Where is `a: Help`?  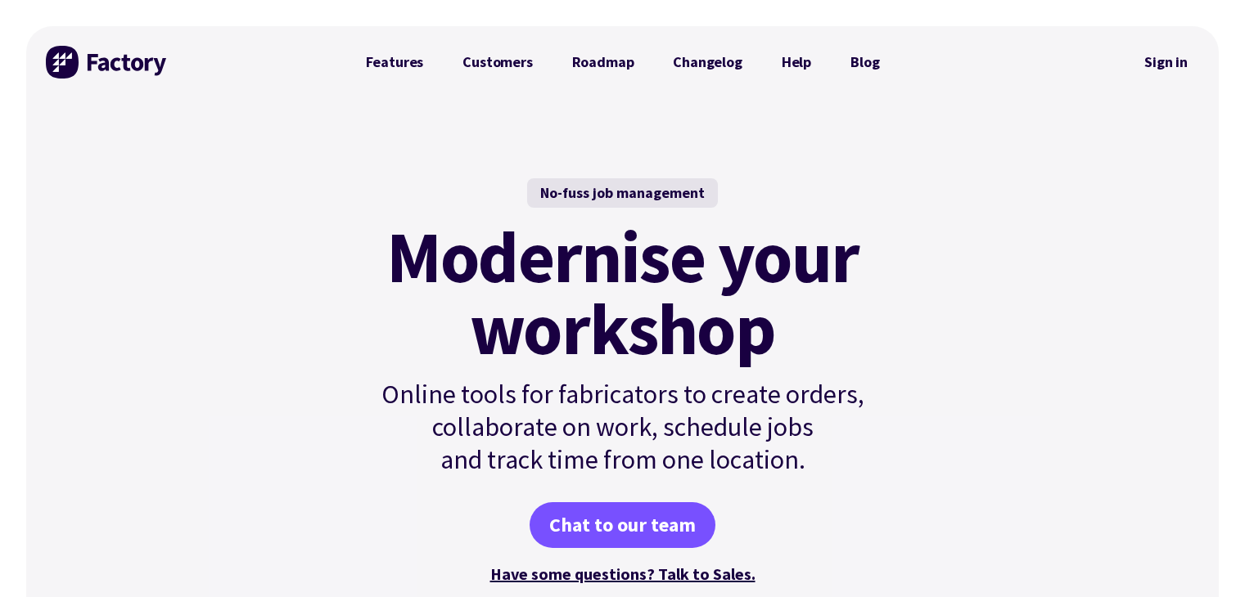
a: Help is located at coordinates (796, 62).